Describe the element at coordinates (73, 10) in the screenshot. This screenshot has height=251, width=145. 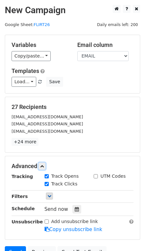
I see `h2: New Campaign` at that location.